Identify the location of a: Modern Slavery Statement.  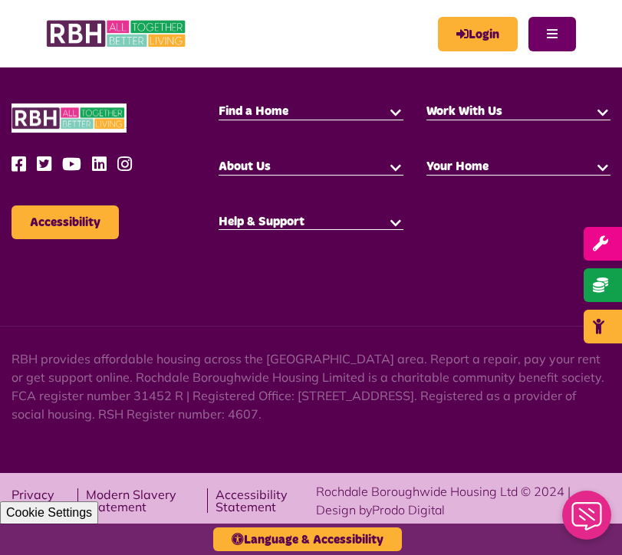
(143, 501).